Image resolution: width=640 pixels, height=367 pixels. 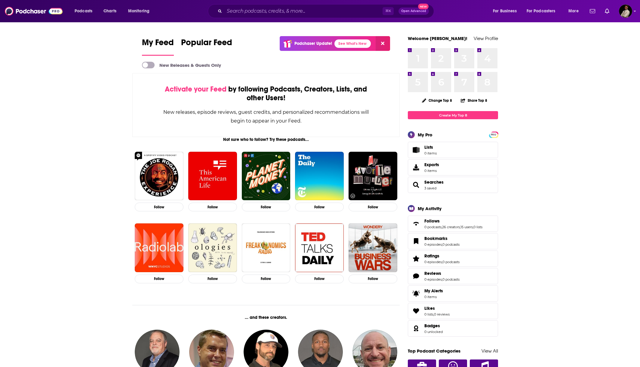 I want to click on span: Searches, so click(x=453, y=185).